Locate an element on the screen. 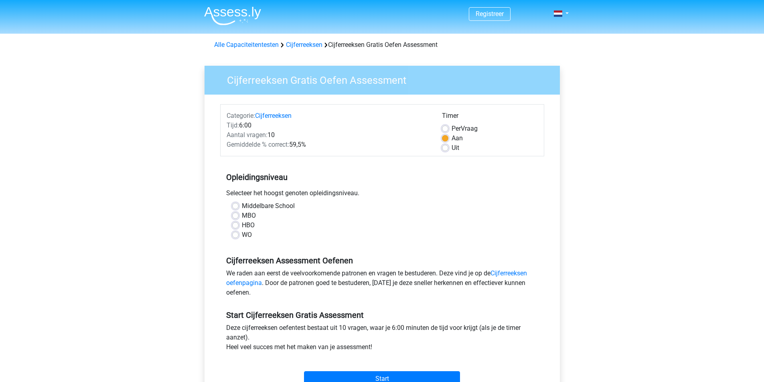  span: Per is located at coordinates (456, 128).